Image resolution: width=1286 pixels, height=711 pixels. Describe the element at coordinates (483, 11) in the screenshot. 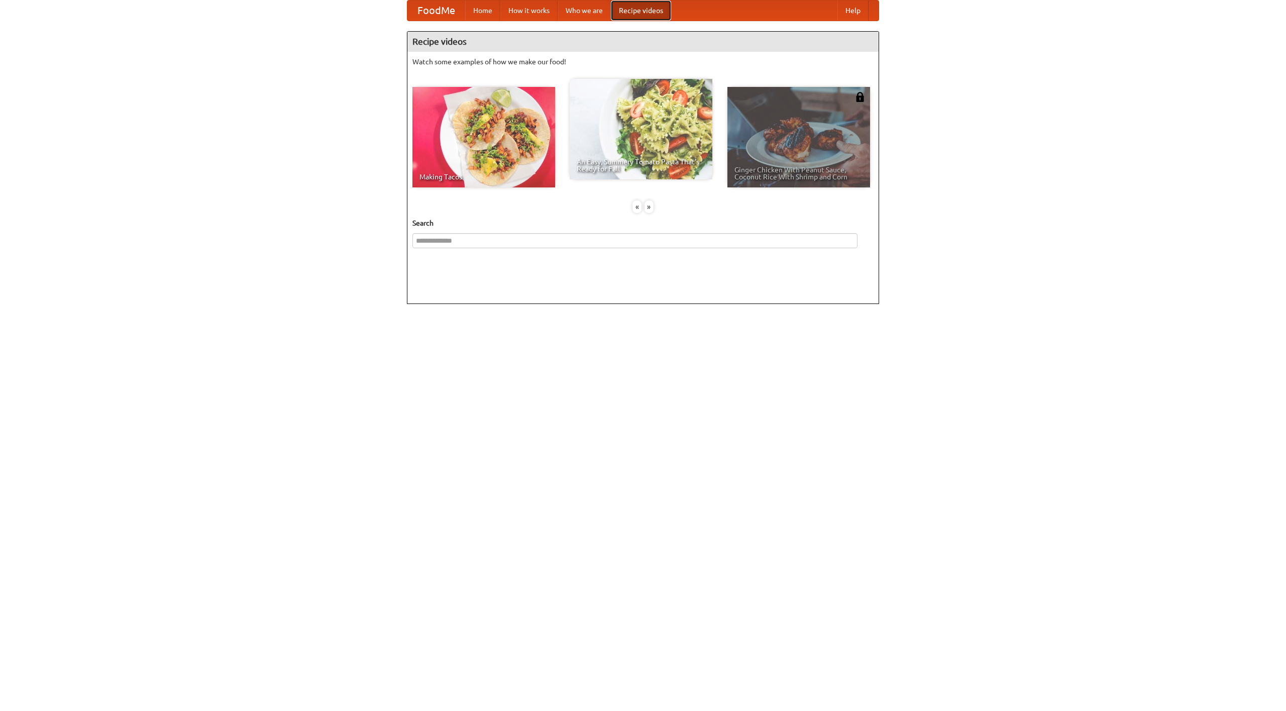

I see `a: Home` at that location.